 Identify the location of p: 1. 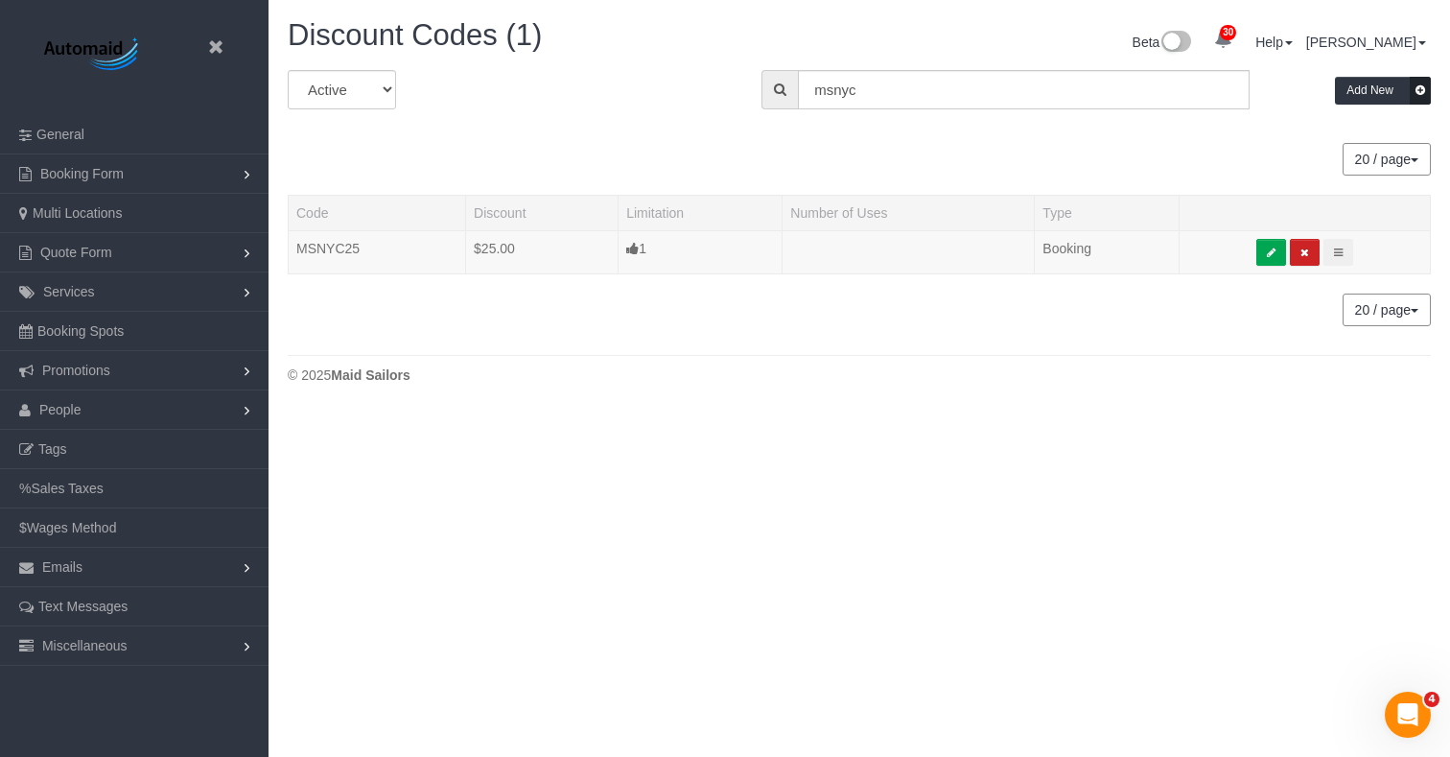
(700, 248).